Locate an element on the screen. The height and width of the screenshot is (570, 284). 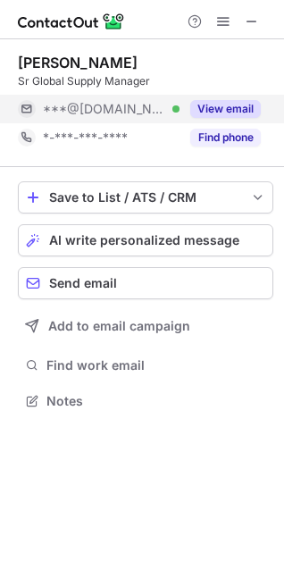
button: save-profile-one-click is located at coordinates (146, 197).